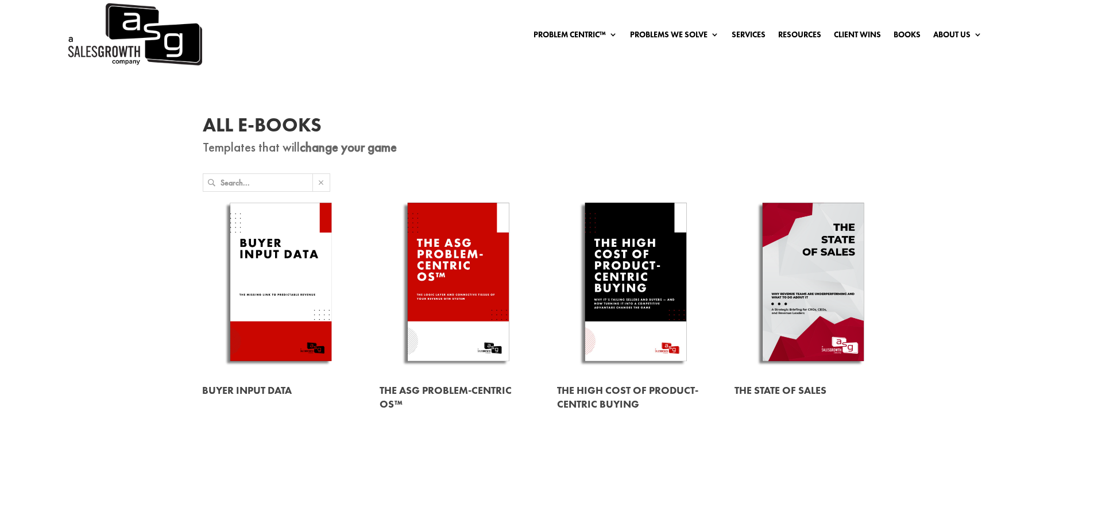  What do you see at coordinates (575, 37) in the screenshot?
I see `a: Problem Centric™` at bounding box center [575, 37].